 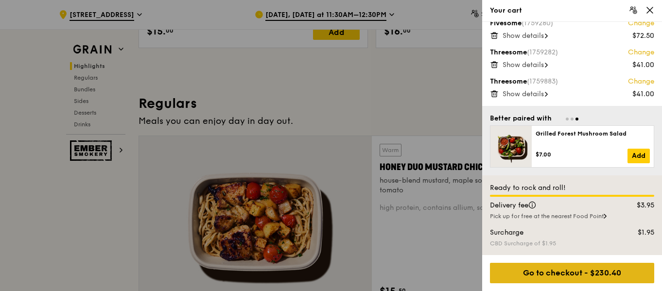 What do you see at coordinates (521, 119) in the screenshot?
I see `div: Better paired with` at bounding box center [521, 119].